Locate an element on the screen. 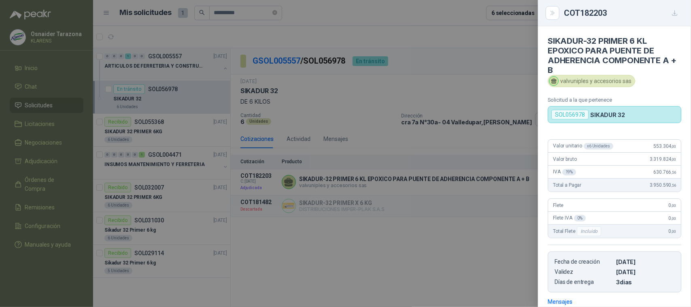 The height and width of the screenshot is (307, 691). div: COT182203 is located at coordinates (623, 13).